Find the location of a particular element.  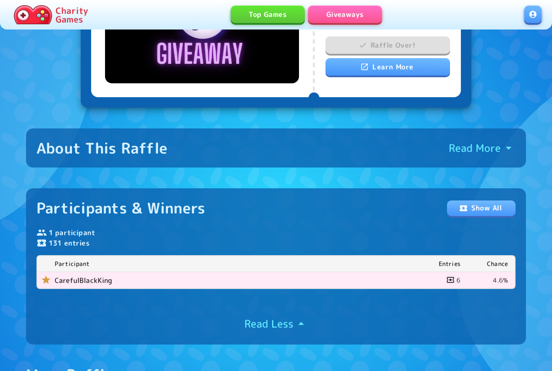

p: Read More is located at coordinates (474, 148).